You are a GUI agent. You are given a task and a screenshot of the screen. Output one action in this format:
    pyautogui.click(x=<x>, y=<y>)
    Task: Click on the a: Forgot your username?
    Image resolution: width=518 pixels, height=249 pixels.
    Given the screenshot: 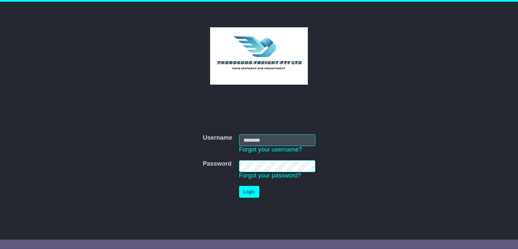 What is the action you would take?
    pyautogui.click(x=271, y=149)
    